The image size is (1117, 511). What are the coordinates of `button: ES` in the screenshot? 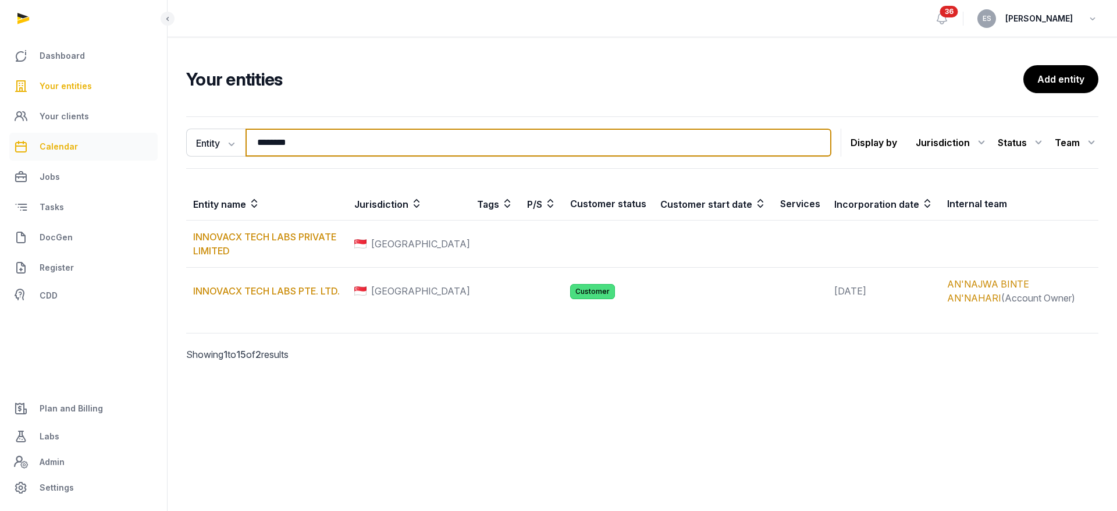 It's located at (987, 19).